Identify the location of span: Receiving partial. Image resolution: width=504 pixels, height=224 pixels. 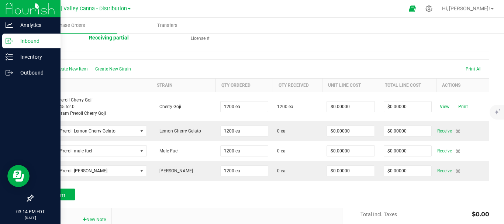
(109, 38).